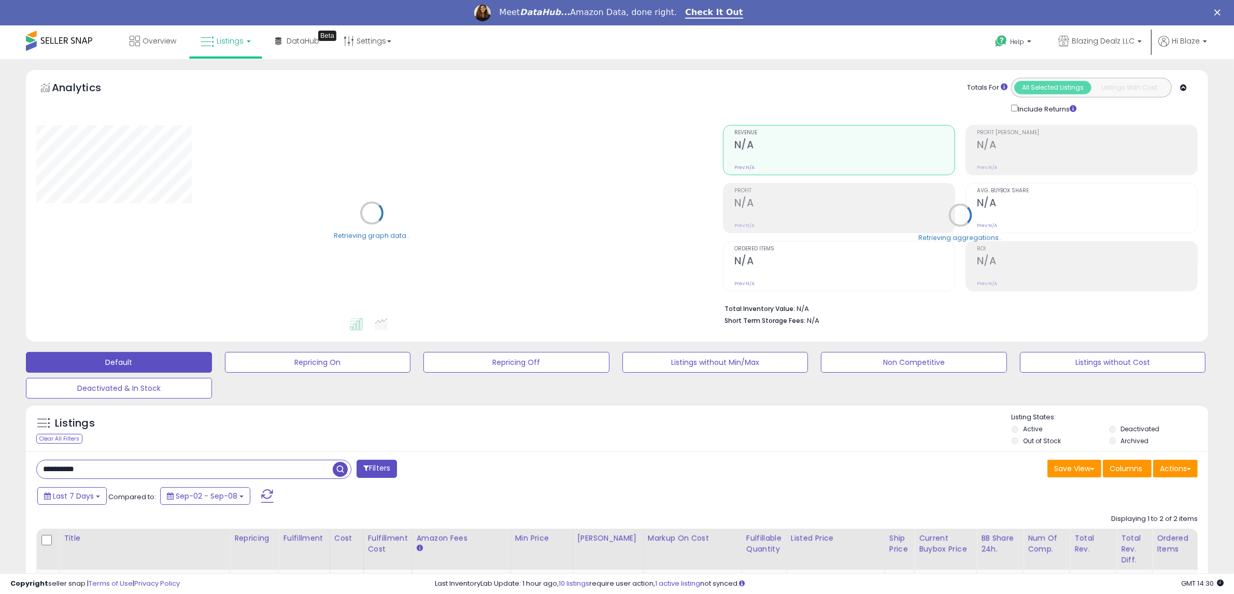  What do you see at coordinates (87, 89) in the screenshot?
I see `h5: Analytics` at bounding box center [87, 89].